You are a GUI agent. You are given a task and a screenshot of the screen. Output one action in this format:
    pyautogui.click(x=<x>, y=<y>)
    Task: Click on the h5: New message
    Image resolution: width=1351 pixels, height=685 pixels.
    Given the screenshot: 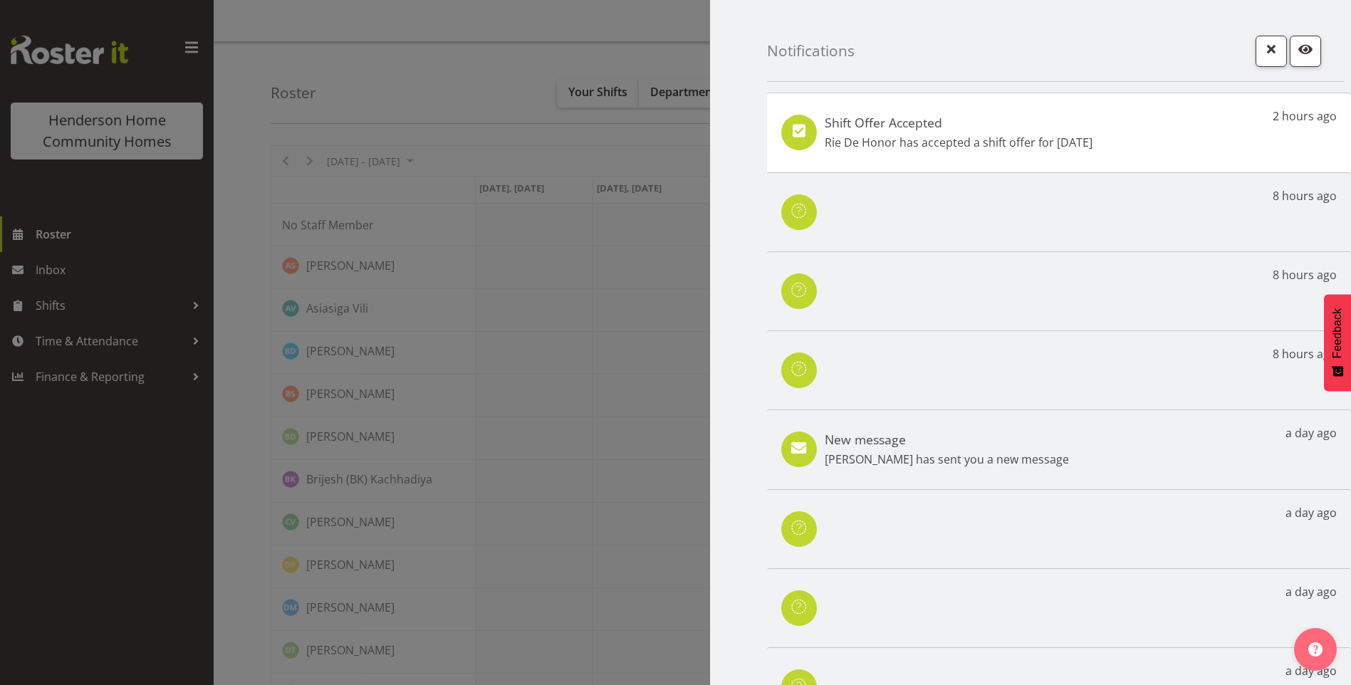 What is the action you would take?
    pyautogui.click(x=947, y=440)
    